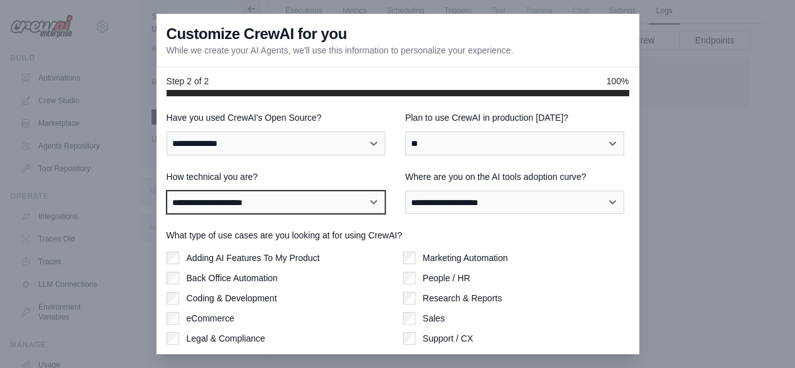 The image size is (795, 368). What do you see at coordinates (279, 177) in the screenshot?
I see `label: How technical you are?` at bounding box center [279, 177].